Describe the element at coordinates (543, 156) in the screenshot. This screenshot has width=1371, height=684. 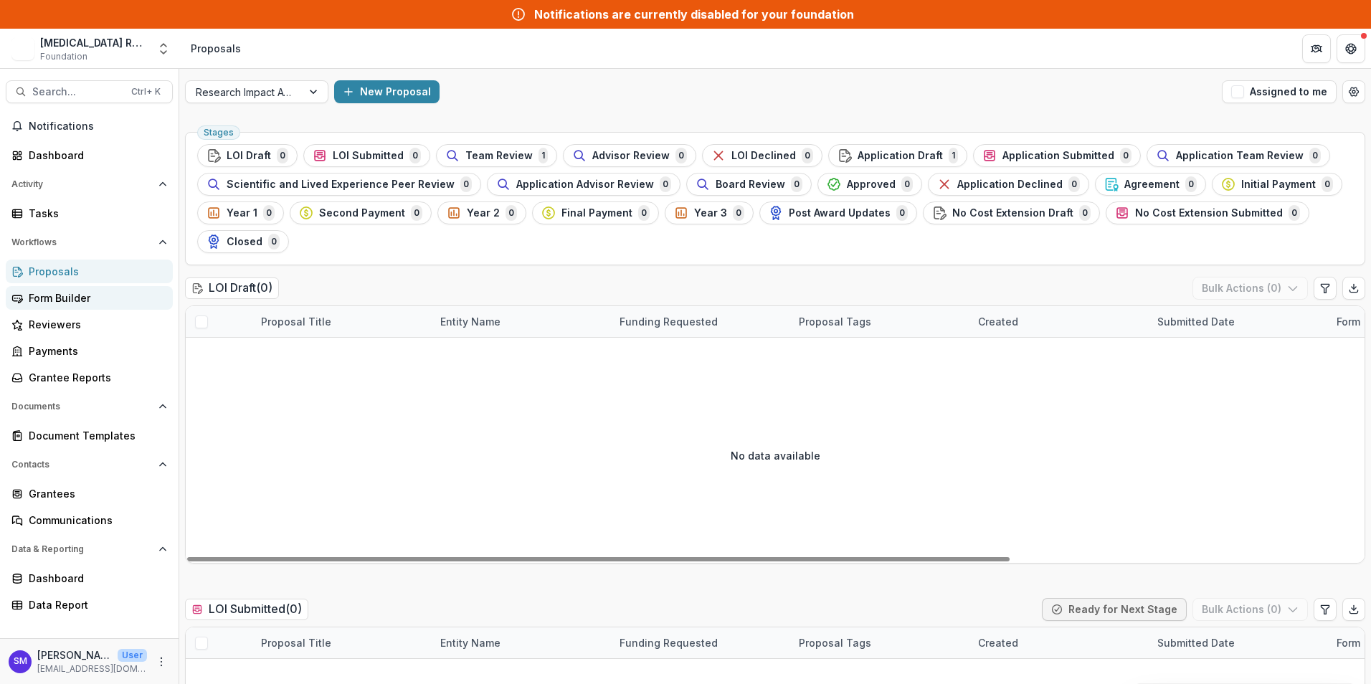
I see `span: 1` at that location.